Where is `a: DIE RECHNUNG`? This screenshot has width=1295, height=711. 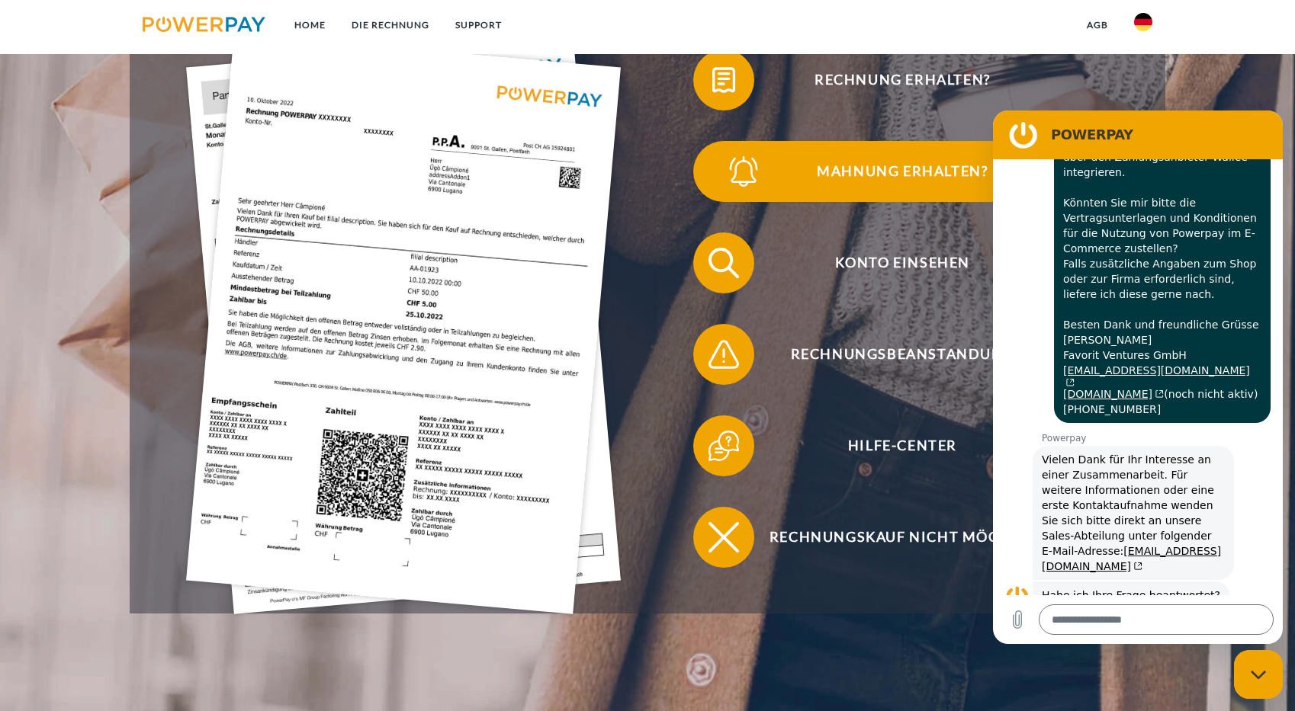
a: DIE RECHNUNG is located at coordinates (390, 25).